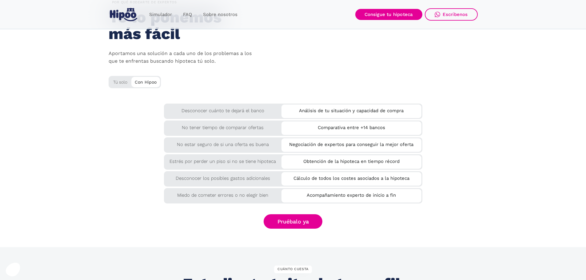 The width and height of the screenshot is (586, 280). What do you see at coordinates (223, 143) in the screenshot?
I see `div: No estar seguro de si una oferta es buena` at bounding box center [223, 143].